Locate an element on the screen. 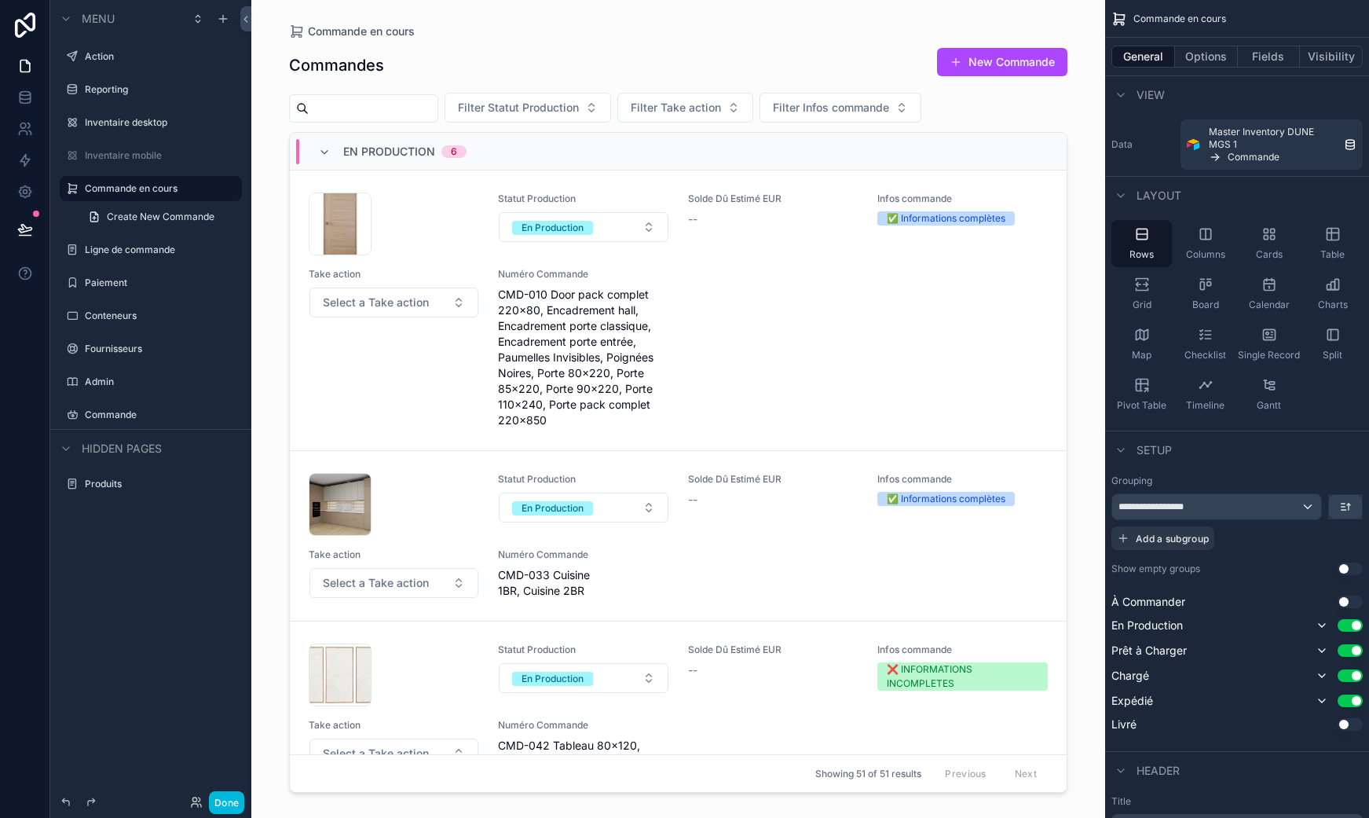  label: Inventaire desktop is located at coordinates (159, 123).